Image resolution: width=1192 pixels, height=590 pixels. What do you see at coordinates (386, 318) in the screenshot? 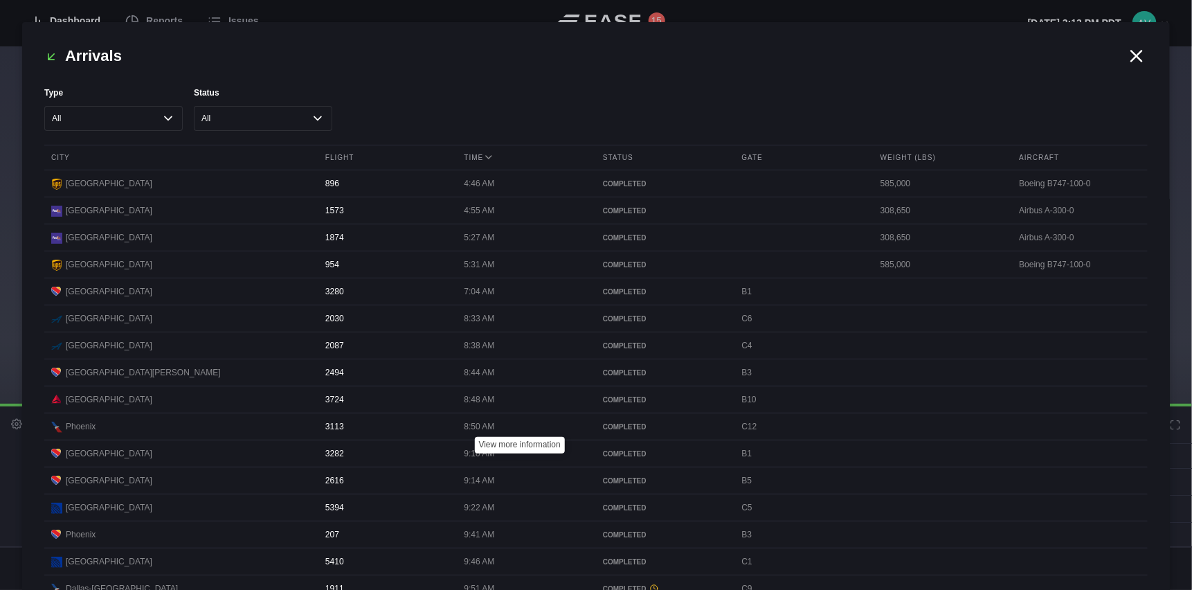
I see `div: 2030` at bounding box center [386, 318].